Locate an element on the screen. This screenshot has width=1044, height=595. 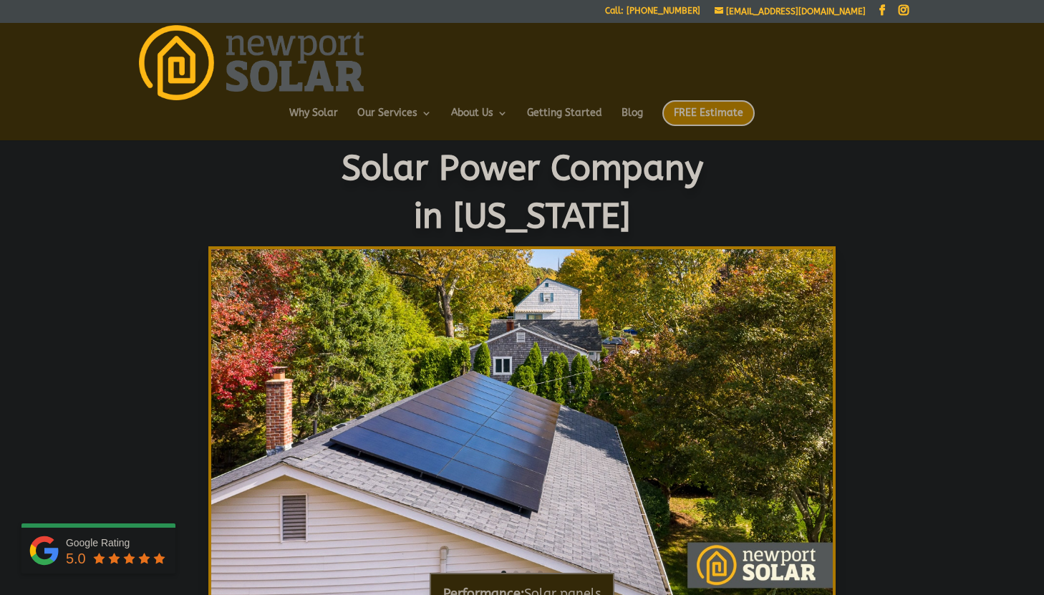
img: Newport Solar | Solar Energy Optimized. is located at coordinates (251, 62).